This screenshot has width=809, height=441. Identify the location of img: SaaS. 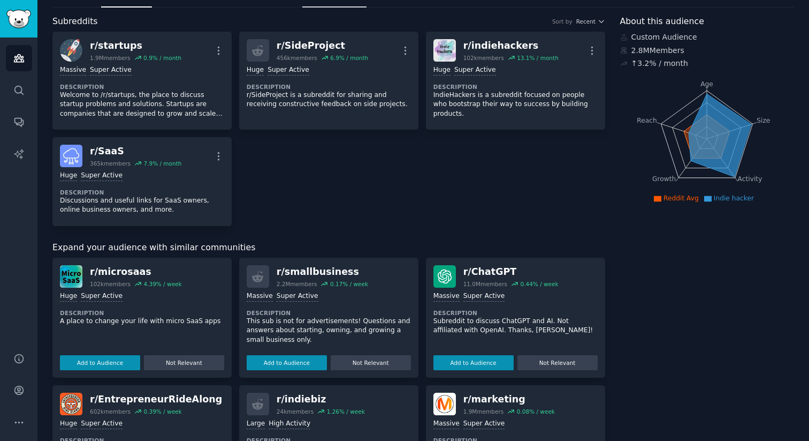
(71, 156).